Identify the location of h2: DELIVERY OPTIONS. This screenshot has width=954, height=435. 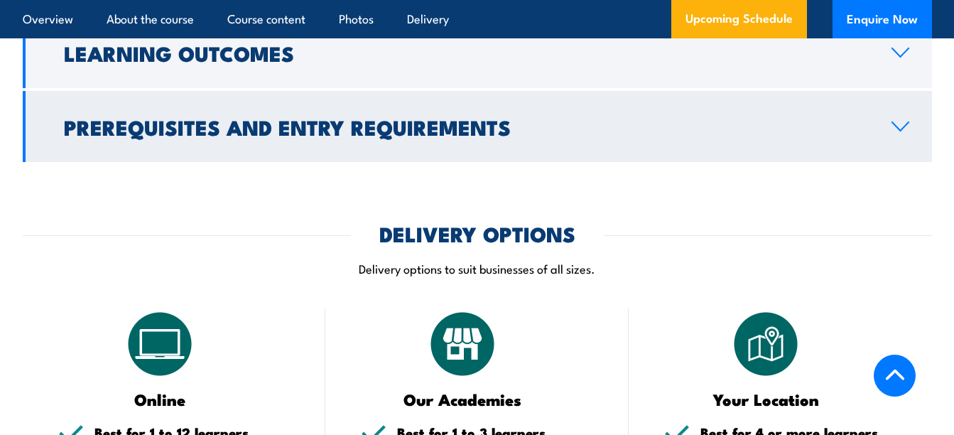
(477, 233).